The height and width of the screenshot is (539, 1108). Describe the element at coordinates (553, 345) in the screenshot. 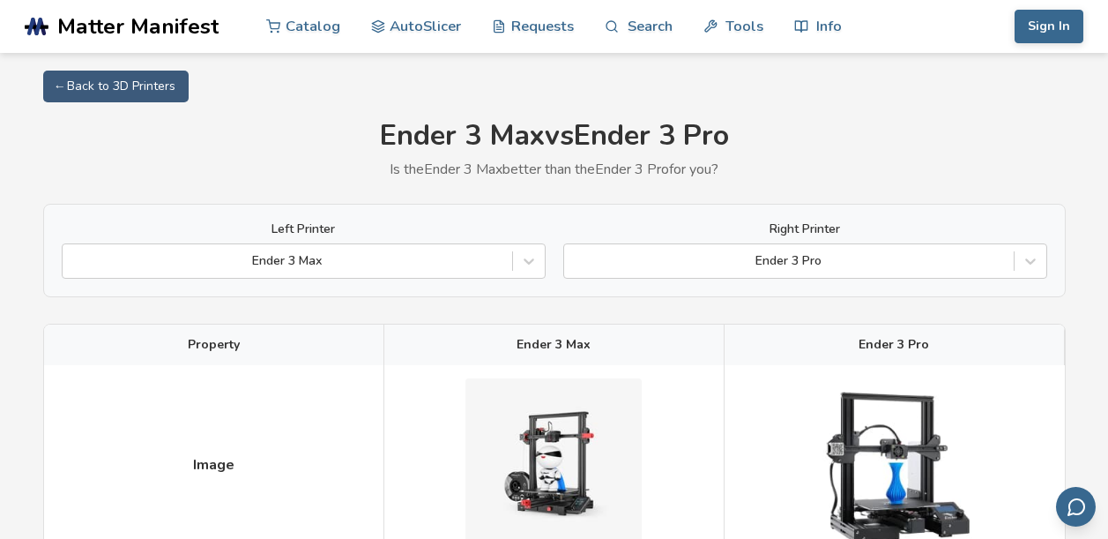

I see `span: Ender 3 Max` at that location.